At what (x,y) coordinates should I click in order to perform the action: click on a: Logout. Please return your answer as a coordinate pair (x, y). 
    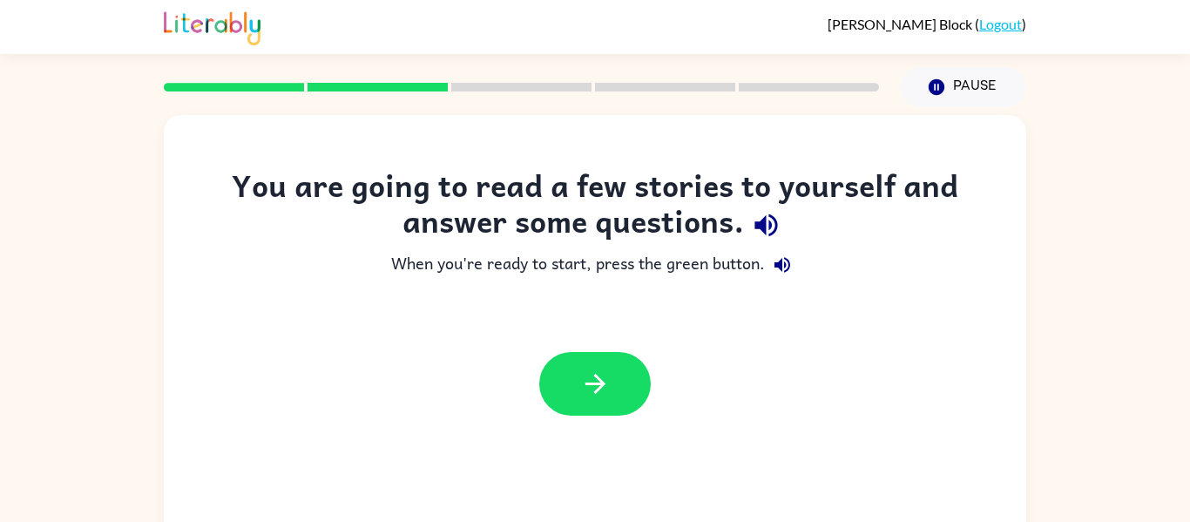
    Looking at the image, I should click on (1000, 24).